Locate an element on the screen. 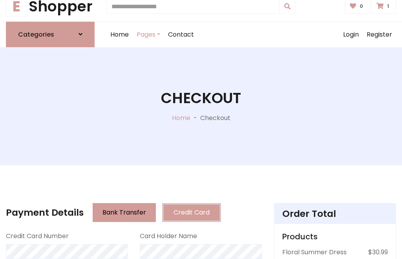  button: Credit Card is located at coordinates (192, 212).